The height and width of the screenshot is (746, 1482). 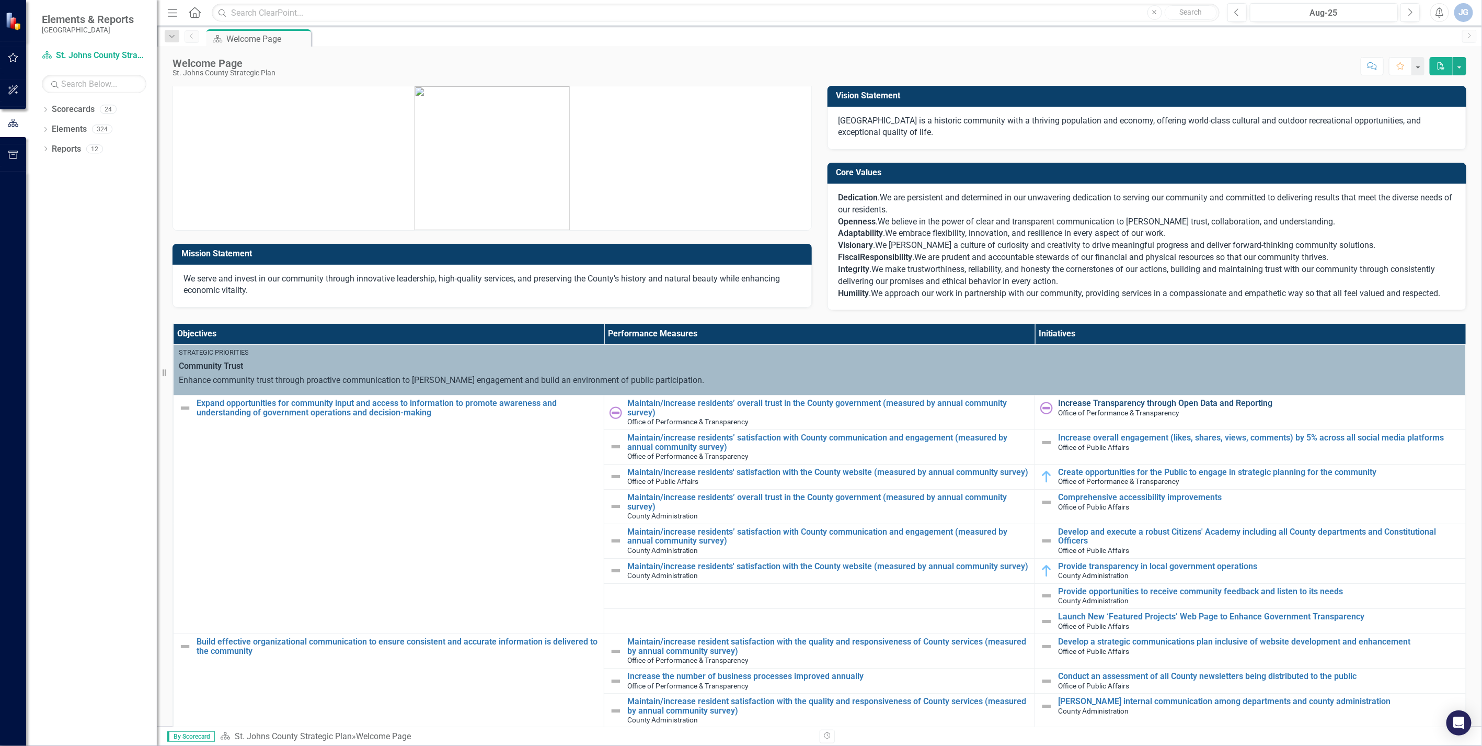 I want to click on a: Maintain/increase residents' satisfaction with the County website (measured by annual community s..., so click(x=828, y=472).